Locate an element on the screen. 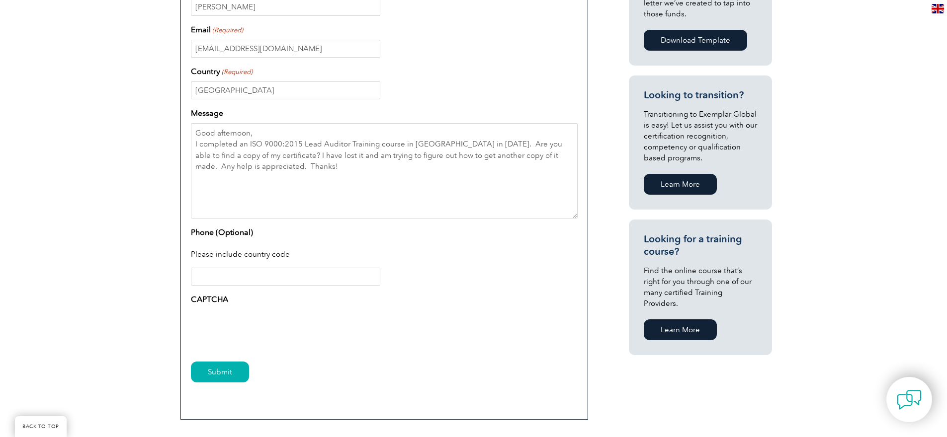 This screenshot has height=437, width=947. label: Message is located at coordinates (207, 113).